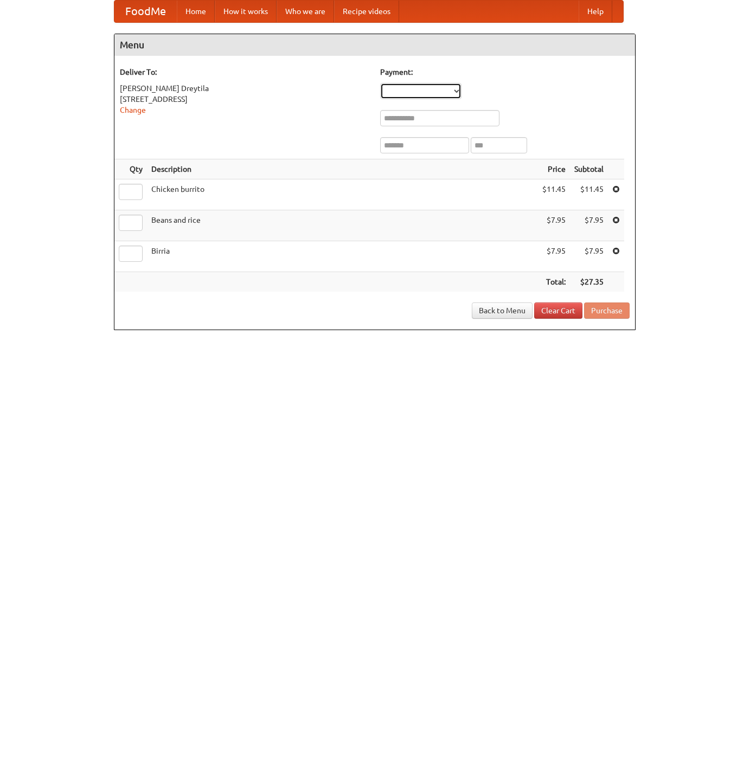 Image resolution: width=737 pixels, height=767 pixels. I want to click on h5: Deliver To:, so click(245, 72).